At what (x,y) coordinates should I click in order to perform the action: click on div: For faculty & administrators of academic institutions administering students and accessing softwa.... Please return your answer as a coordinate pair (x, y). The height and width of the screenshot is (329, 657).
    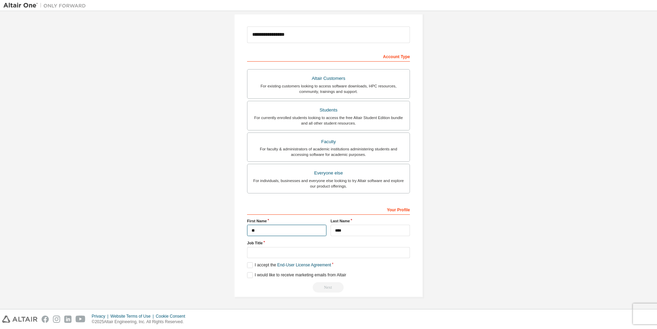
    Looking at the image, I should click on (329, 152).